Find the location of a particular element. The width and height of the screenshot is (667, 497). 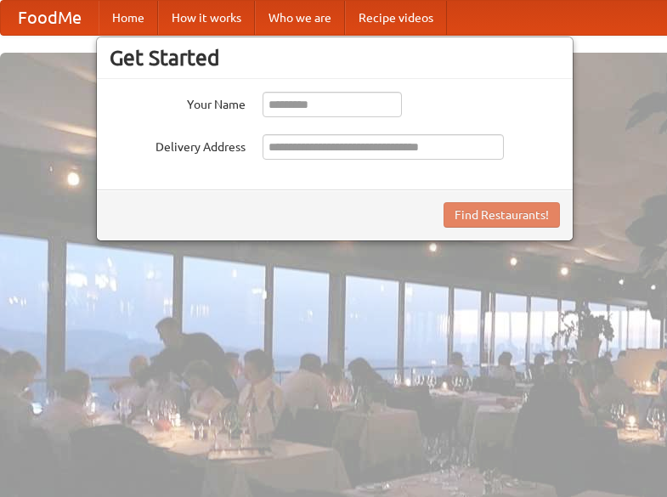

h3: Get Started is located at coordinates (335, 58).